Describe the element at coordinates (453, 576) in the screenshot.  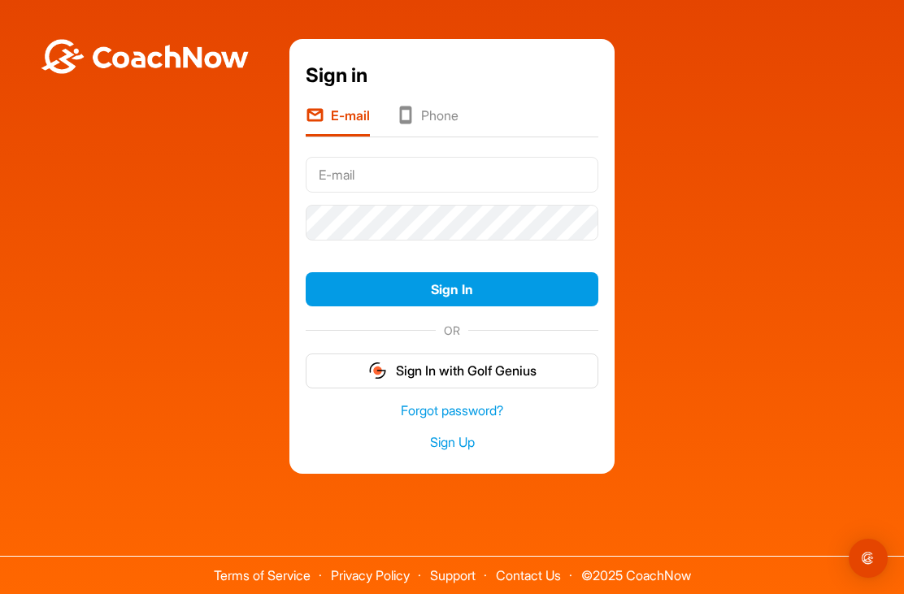
I see `a: Support` at that location.